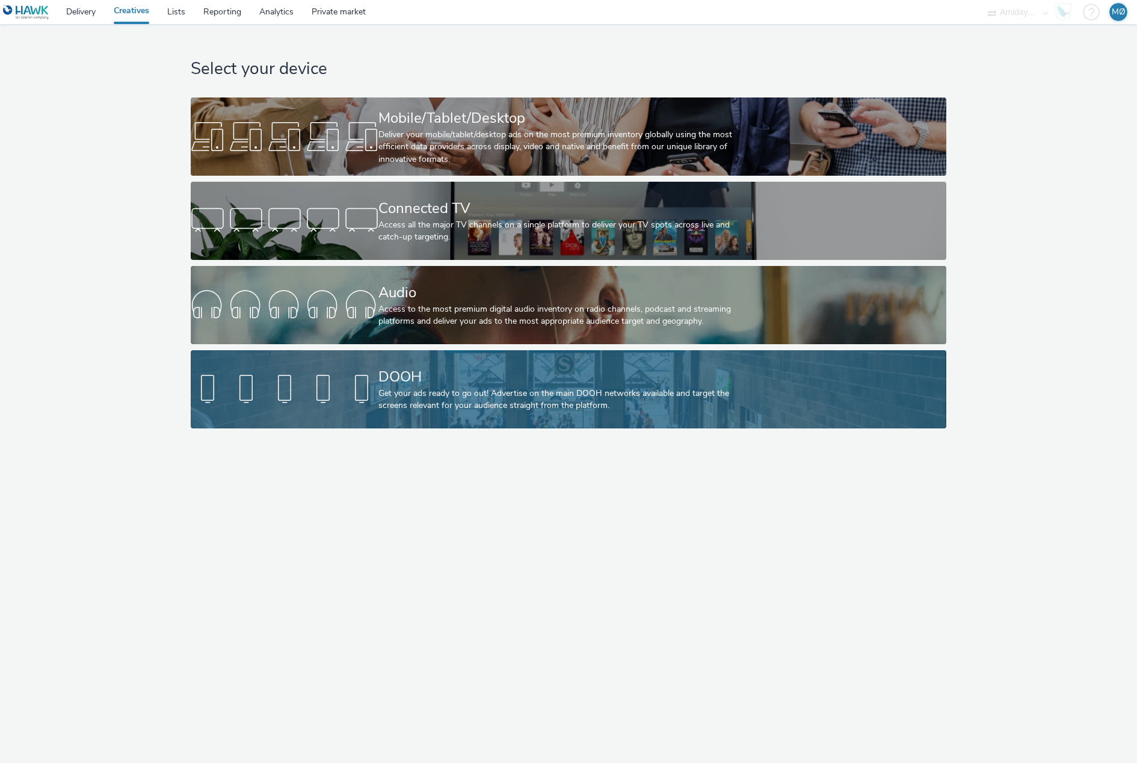 This screenshot has width=1137, height=763. Describe the element at coordinates (566, 147) in the screenshot. I see `div: Deliver your mobile/tablet/desktop ads on the most premium inventory globally using the most effi...` at that location.